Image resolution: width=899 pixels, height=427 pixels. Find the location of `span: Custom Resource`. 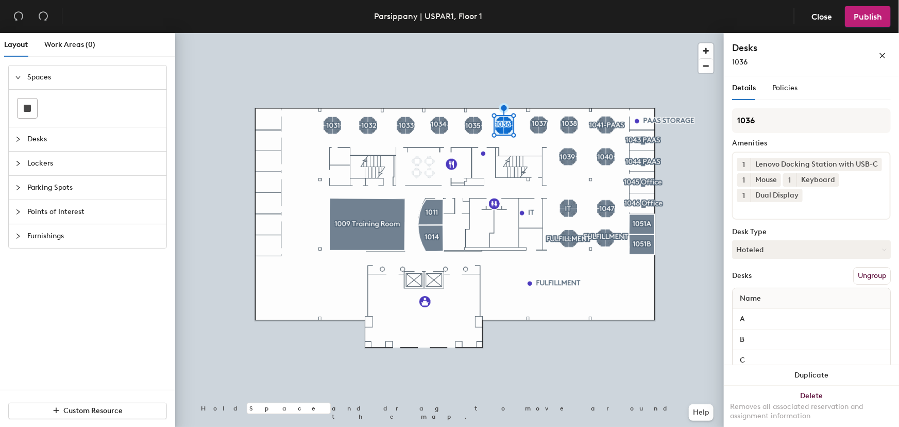

span: Custom Resource is located at coordinates (93, 410).